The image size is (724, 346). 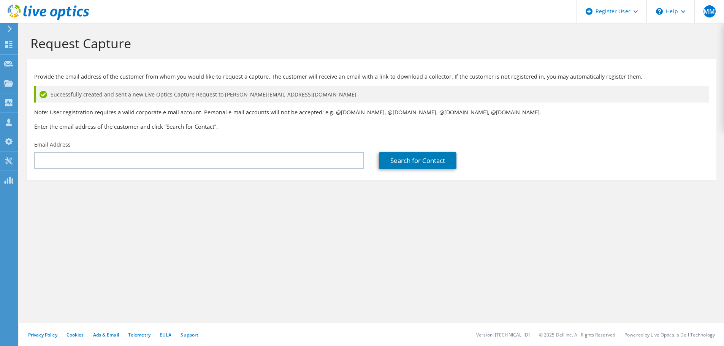 I want to click on h3: Enter the email address of the customer and click “Search for Contact”., so click(x=371, y=127).